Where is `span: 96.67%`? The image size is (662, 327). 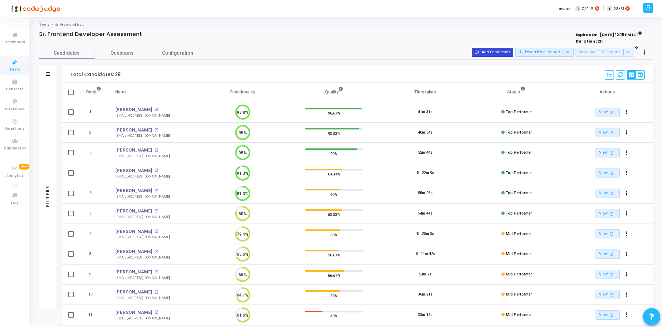 span: 96.67% is located at coordinates (334, 113).